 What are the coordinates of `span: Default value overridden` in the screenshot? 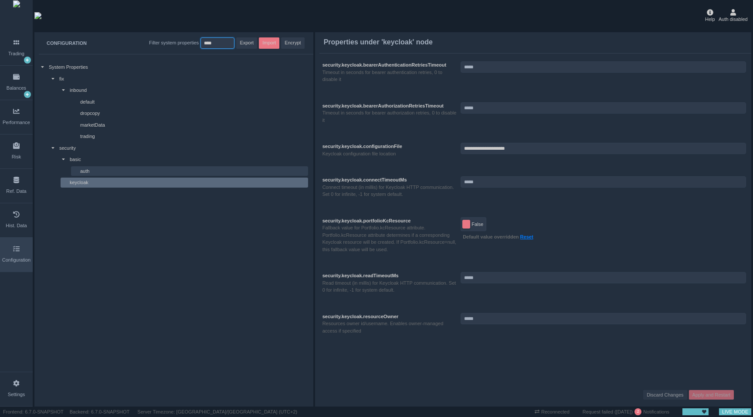 It's located at (497, 237).